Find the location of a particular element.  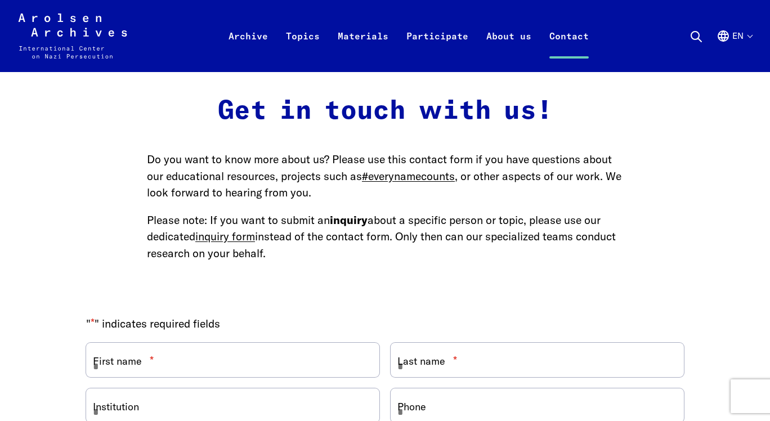

p: Do you want to know more about us? Please use this contact form if you have questions about our e... is located at coordinates (385, 176).